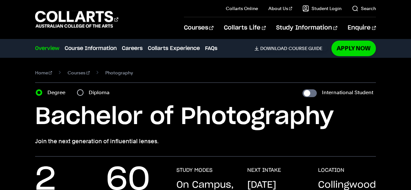 The width and height of the screenshot is (411, 190). What do you see at coordinates (101, 93) in the screenshot?
I see `label: Diploma` at bounding box center [101, 93].